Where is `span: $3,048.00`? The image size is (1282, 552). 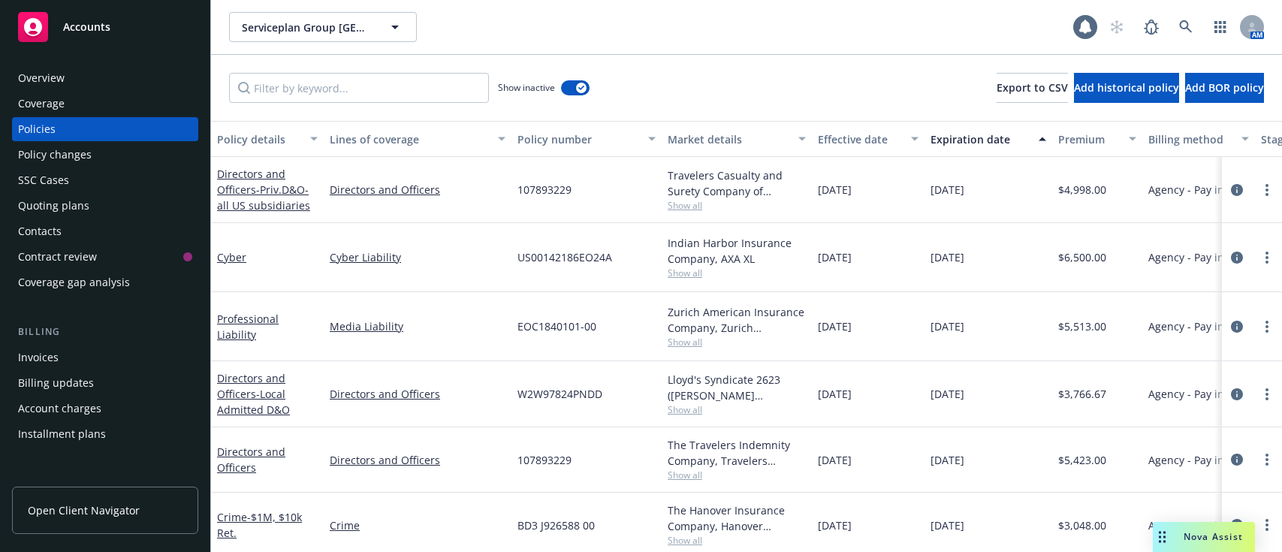 span: $3,048.00 is located at coordinates (1082, 525).